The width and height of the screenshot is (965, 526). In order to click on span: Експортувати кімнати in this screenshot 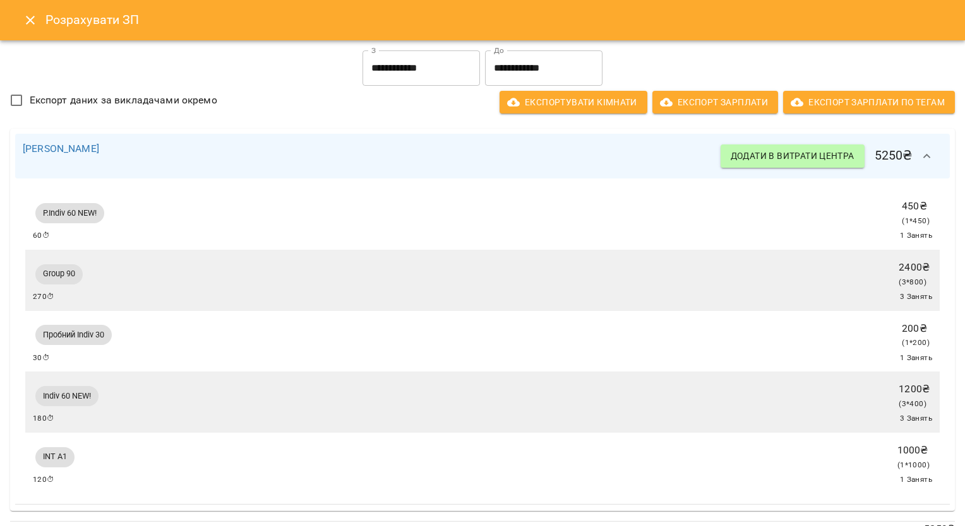, I will do `click(573, 102)`.